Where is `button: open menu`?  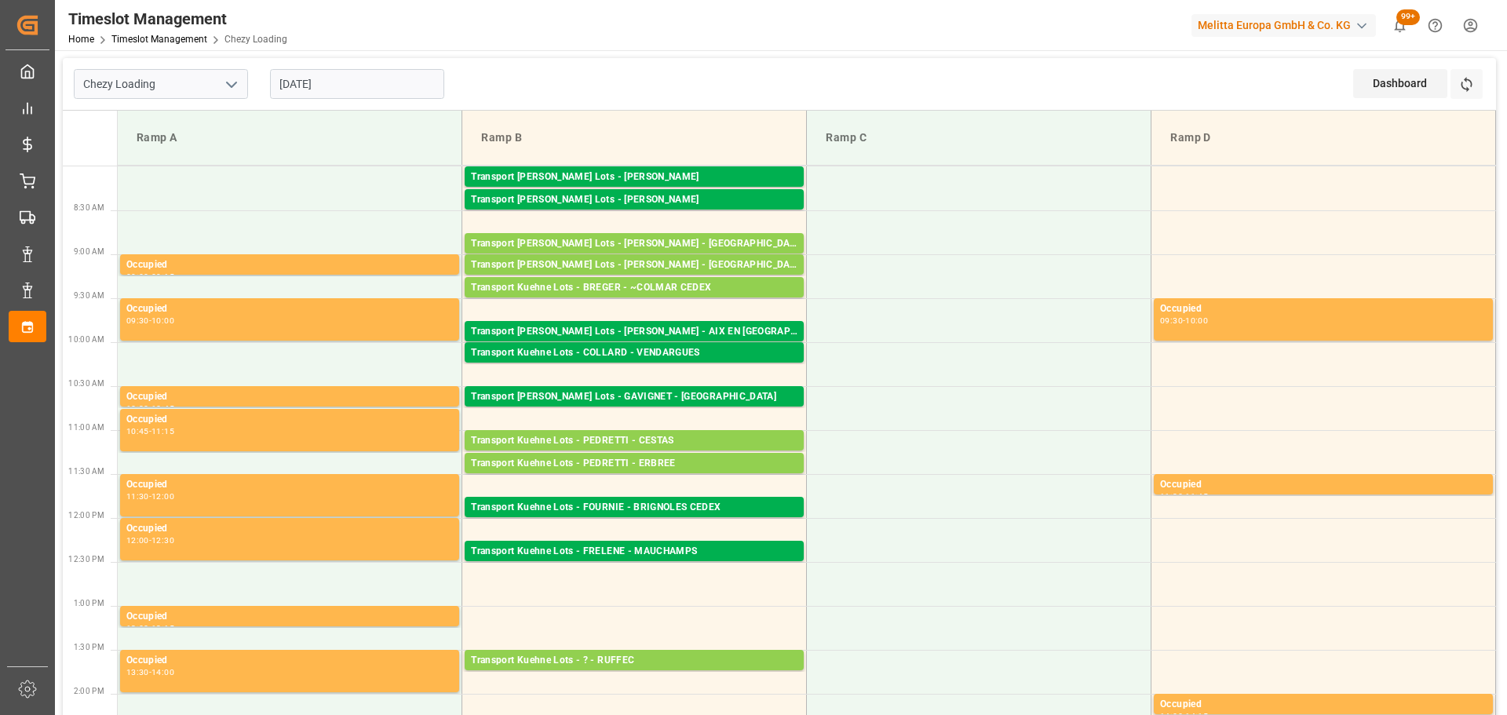 button: open menu is located at coordinates (231, 84).